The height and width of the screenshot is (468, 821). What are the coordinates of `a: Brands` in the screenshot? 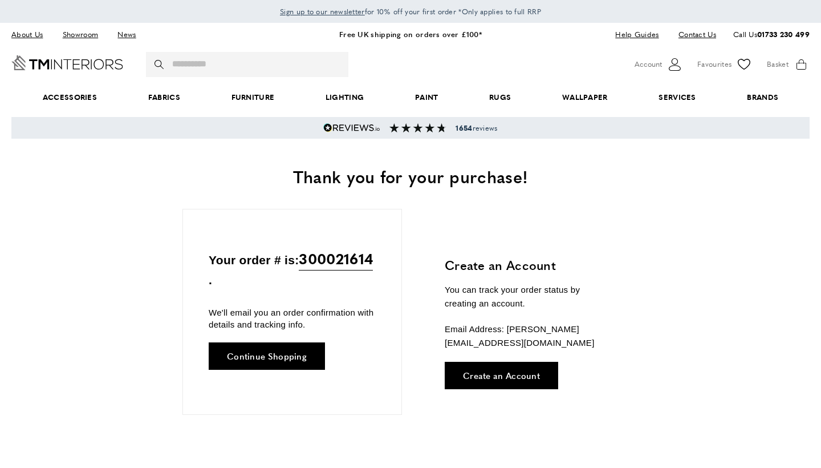 It's located at (763, 97).